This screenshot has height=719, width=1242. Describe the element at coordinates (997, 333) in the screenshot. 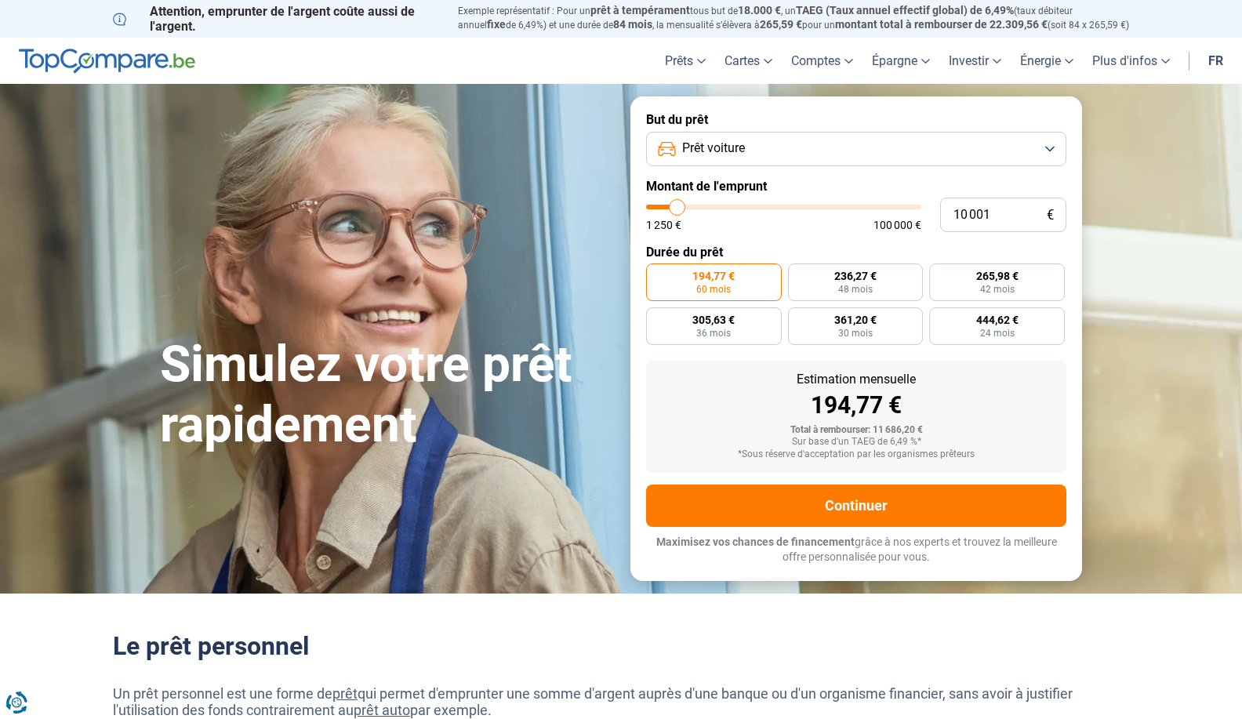

I see `span: 24 mois` at that location.